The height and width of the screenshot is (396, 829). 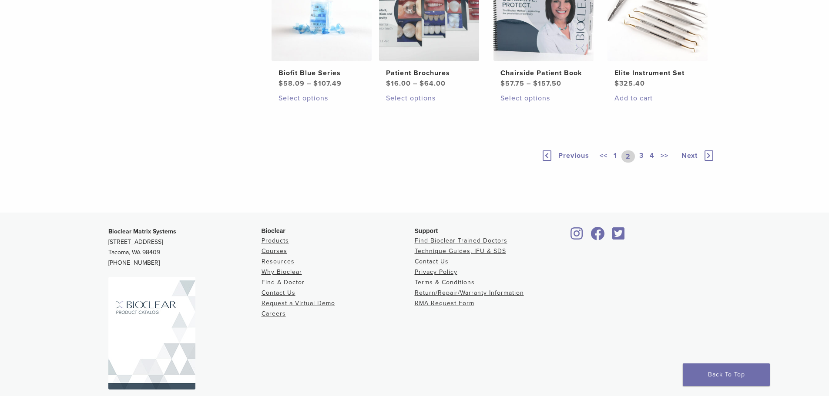 What do you see at coordinates (398, 84) in the screenshot?
I see `bdi: 16.00` at bounding box center [398, 84].